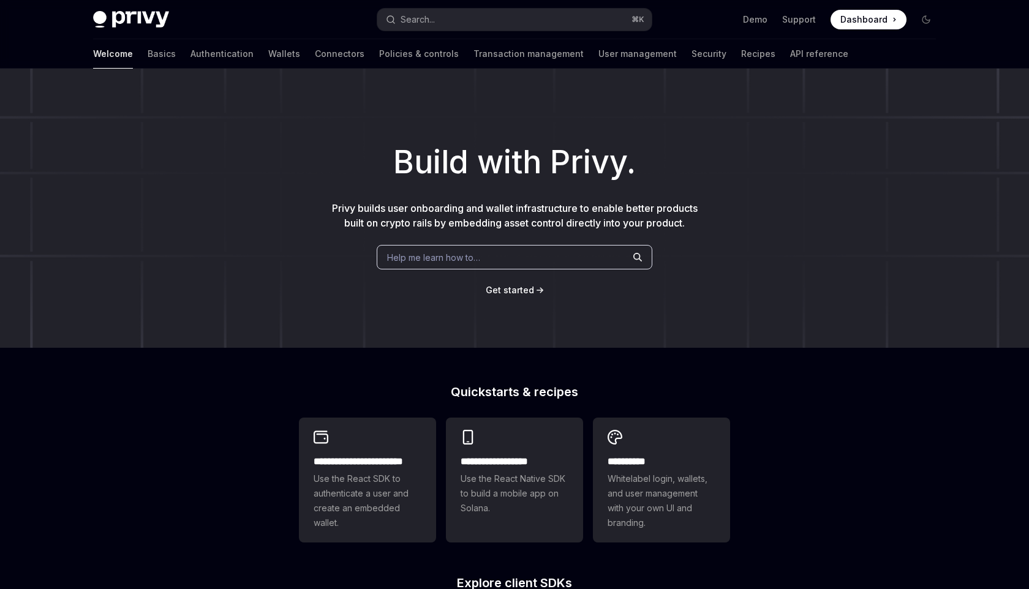 Image resolution: width=1029 pixels, height=589 pixels. I want to click on h1: Build with Privy., so click(515, 162).